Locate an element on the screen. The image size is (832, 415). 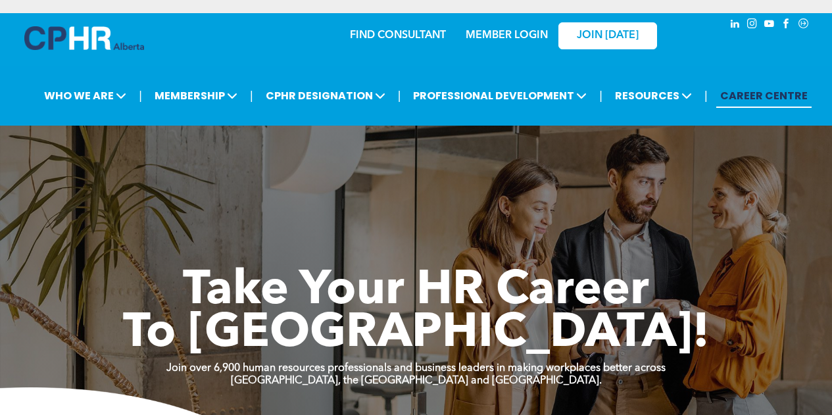
a: MEMBER LOGIN is located at coordinates (506, 36).